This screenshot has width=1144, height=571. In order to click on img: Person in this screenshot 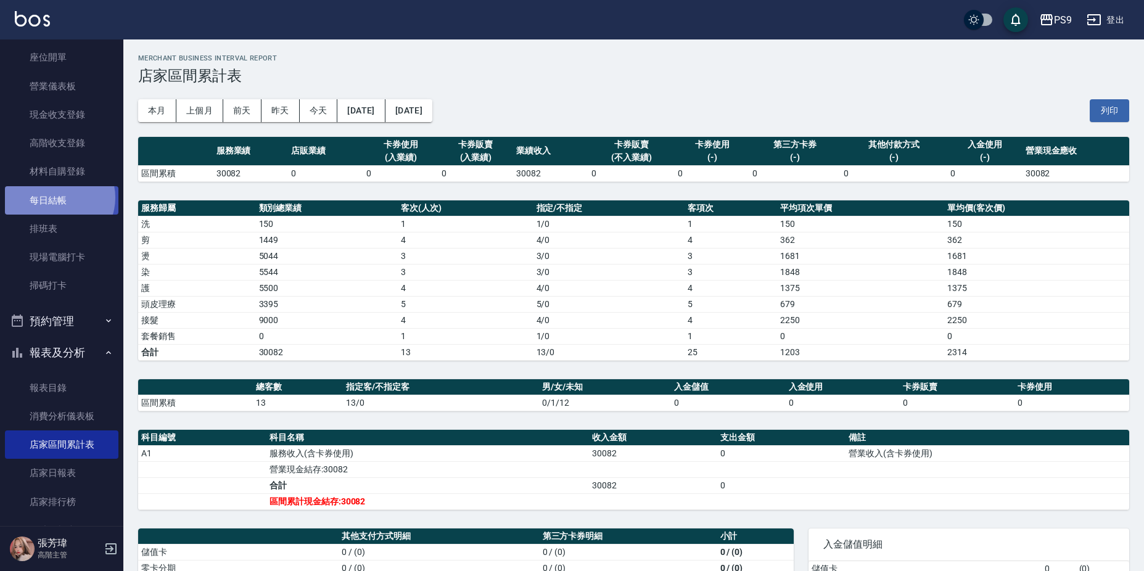, I will do `click(22, 549)`.